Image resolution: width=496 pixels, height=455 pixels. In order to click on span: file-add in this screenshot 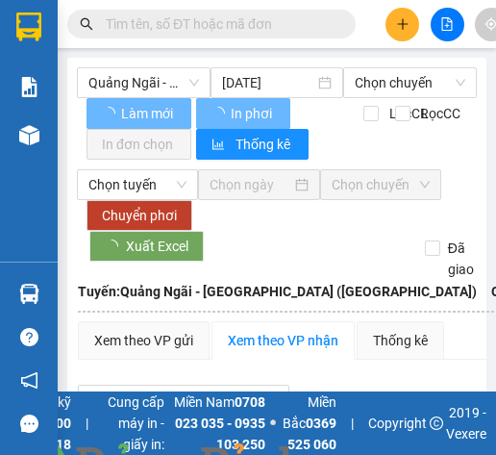, I will do `click(447, 24)`.